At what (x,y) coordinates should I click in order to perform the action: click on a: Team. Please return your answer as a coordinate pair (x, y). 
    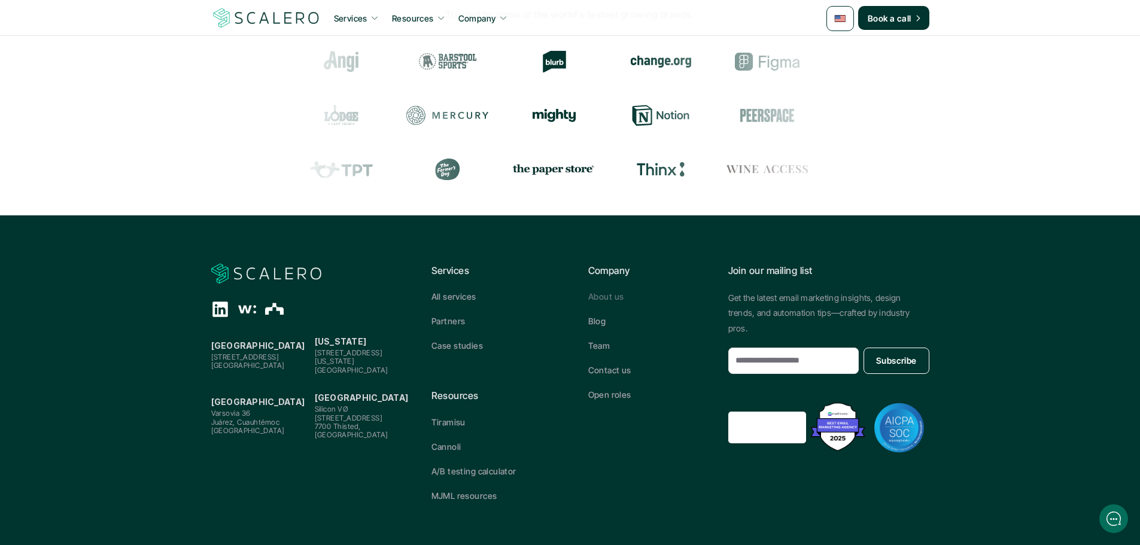
    Looking at the image, I should click on (649, 345).